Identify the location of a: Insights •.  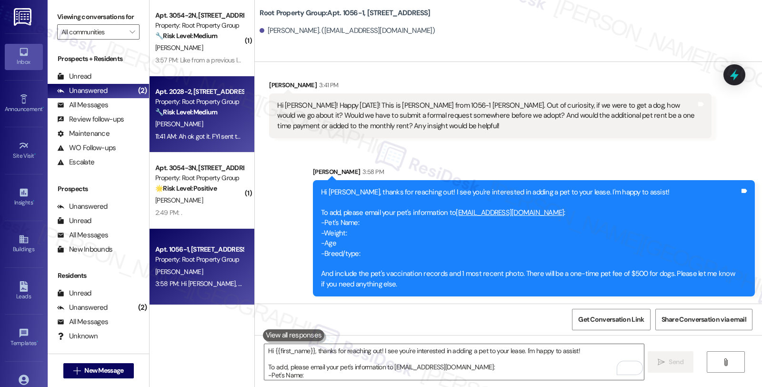
(24, 197).